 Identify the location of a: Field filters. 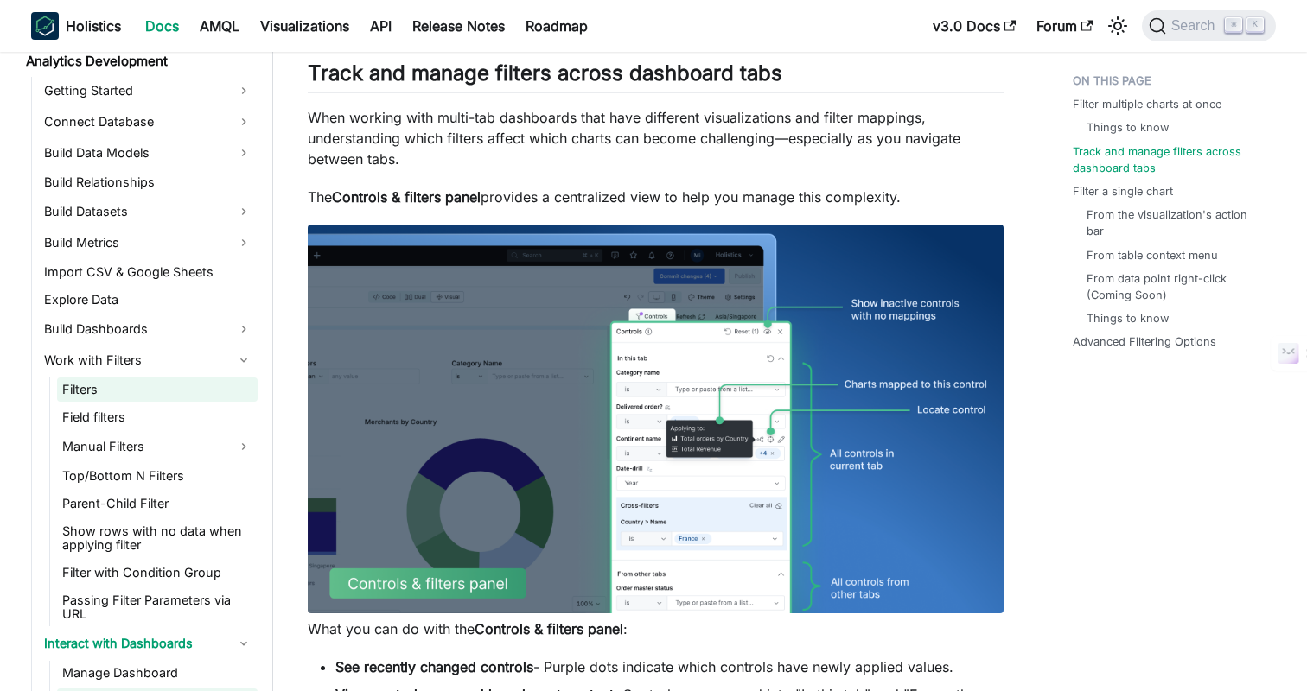
(157, 417).